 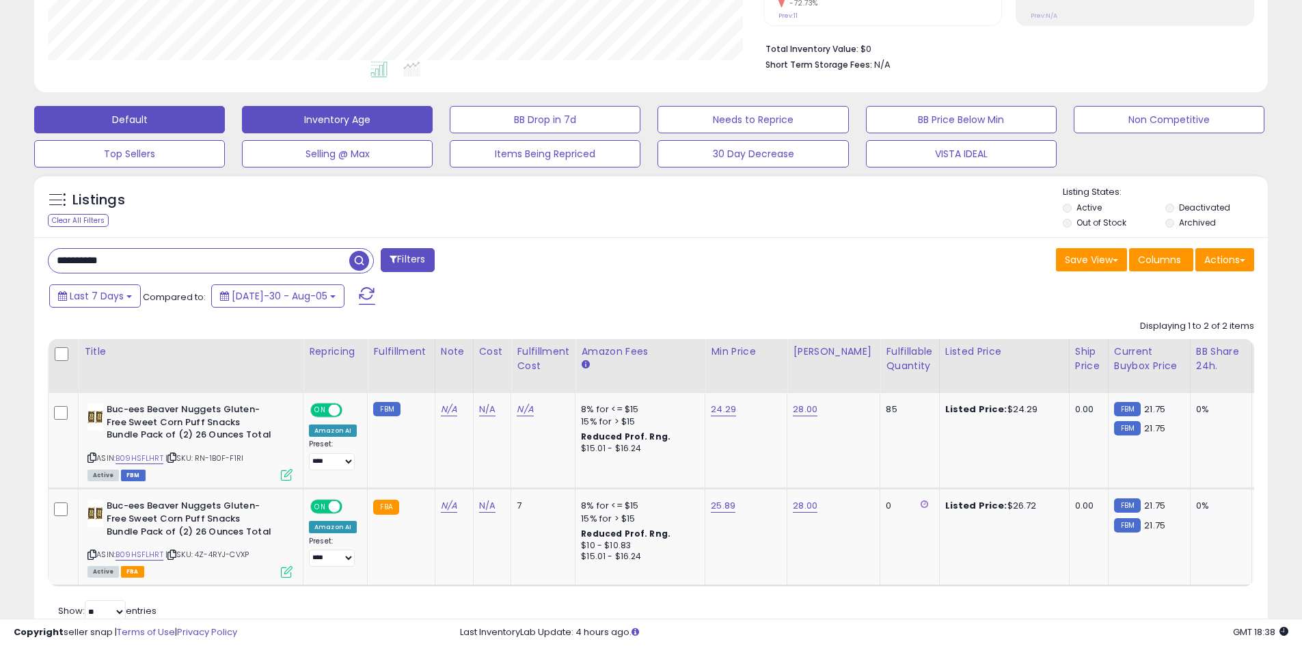 I want to click on div: Fulfillment Cost, so click(x=543, y=359).